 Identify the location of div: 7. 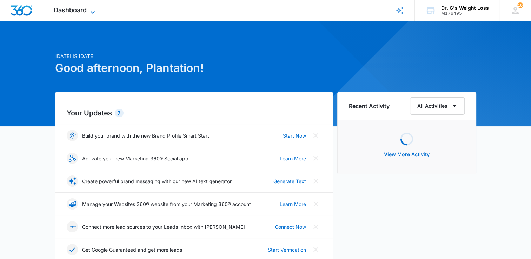
(119, 113).